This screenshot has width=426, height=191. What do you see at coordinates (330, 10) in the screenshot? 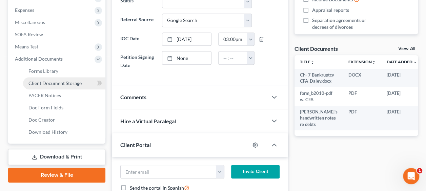
I see `span: Appraisal reports` at bounding box center [330, 10].